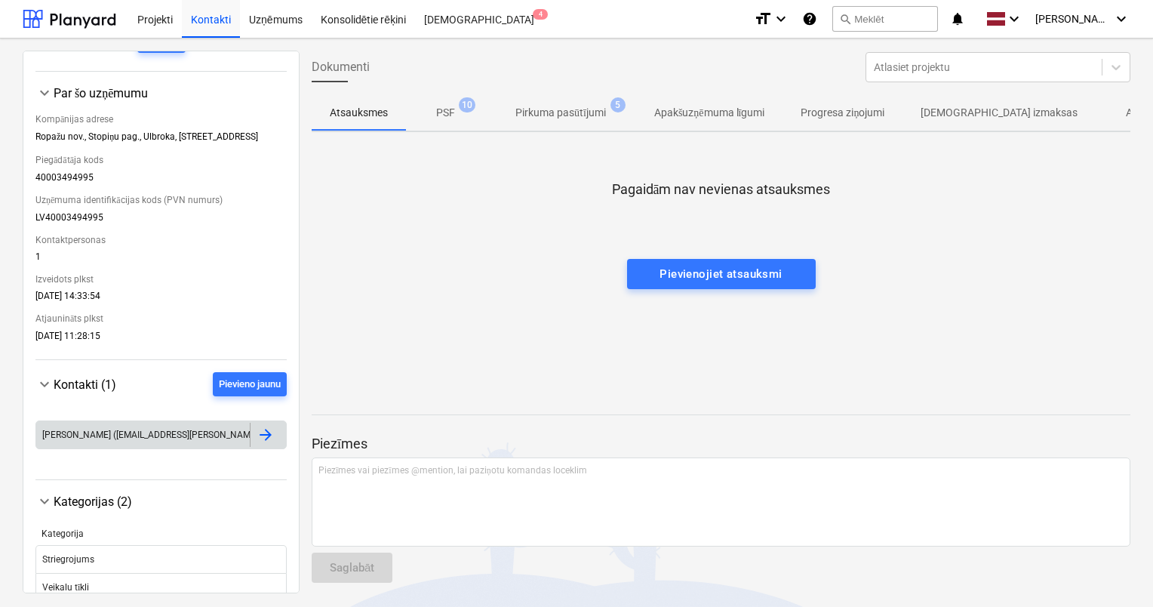 This screenshot has width=1153, height=607. Describe the element at coordinates (250, 384) in the screenshot. I see `div: Pievieno jaunu` at that location.